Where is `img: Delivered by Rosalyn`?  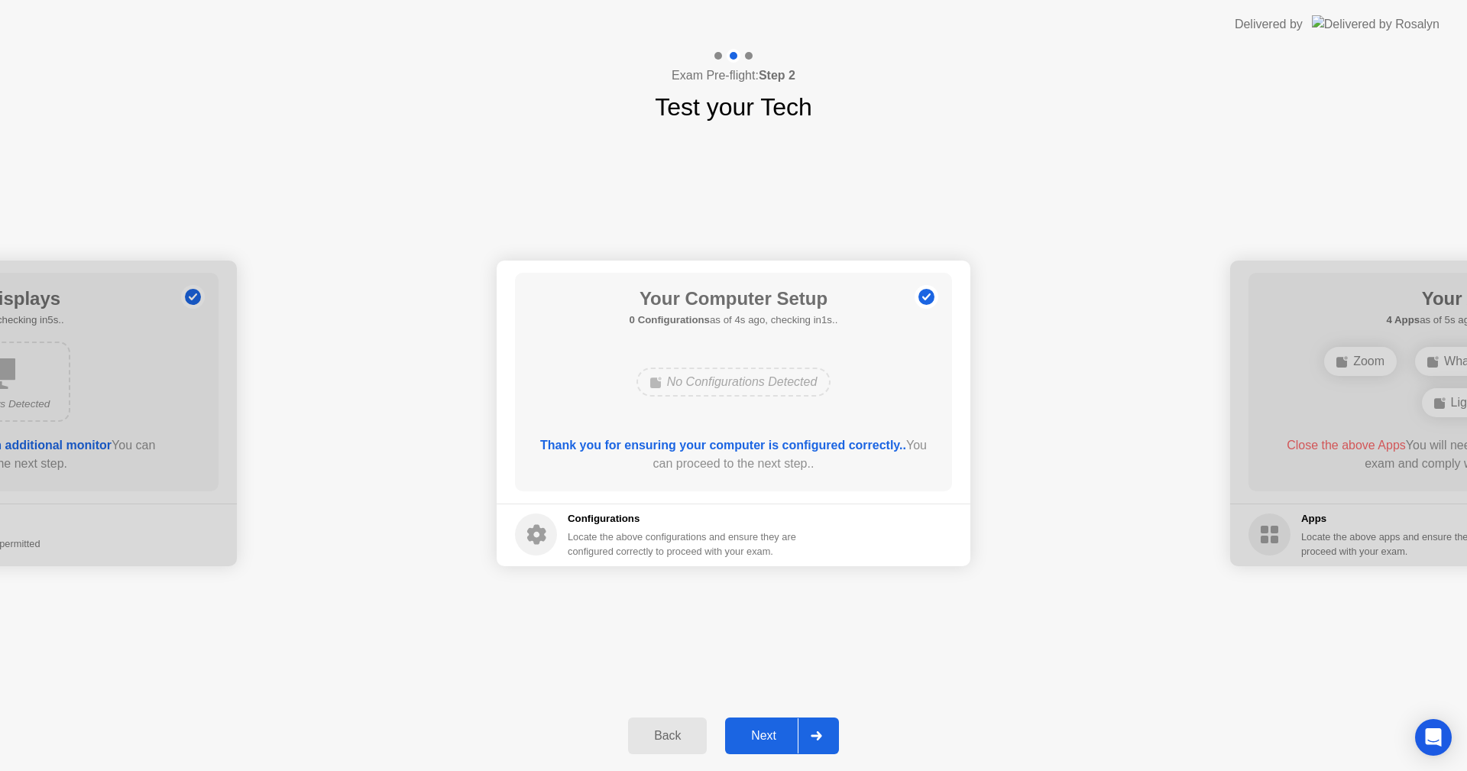 img: Delivered by Rosalyn is located at coordinates (1376, 24).